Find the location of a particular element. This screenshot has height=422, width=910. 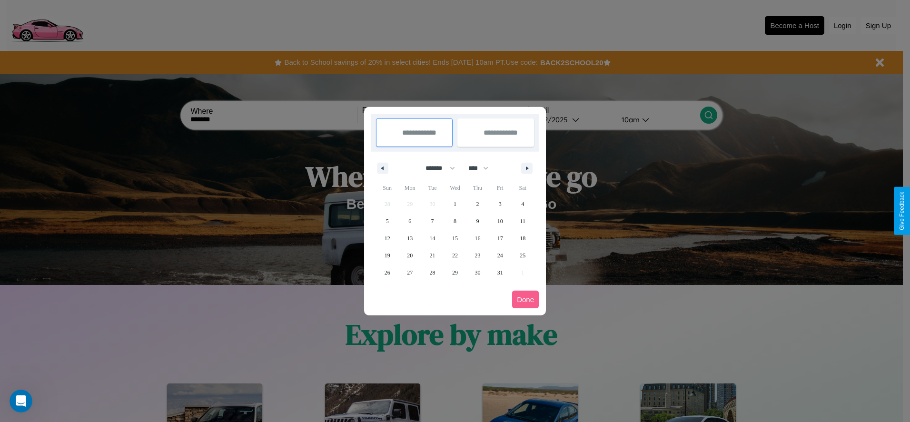

button: 28 is located at coordinates (432, 273).